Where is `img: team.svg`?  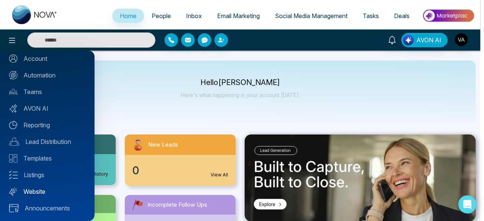 img: team.svg is located at coordinates (13, 92).